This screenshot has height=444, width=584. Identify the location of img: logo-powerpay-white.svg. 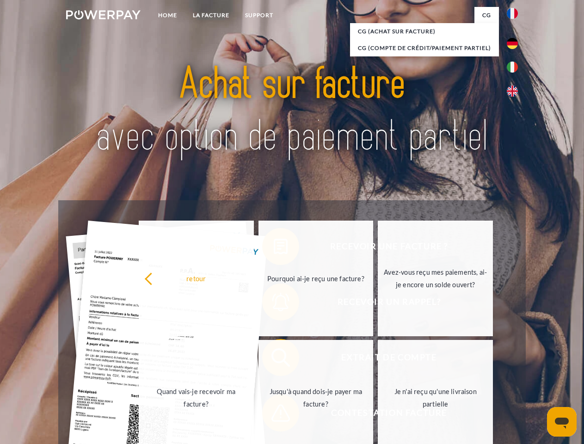
(103, 15).